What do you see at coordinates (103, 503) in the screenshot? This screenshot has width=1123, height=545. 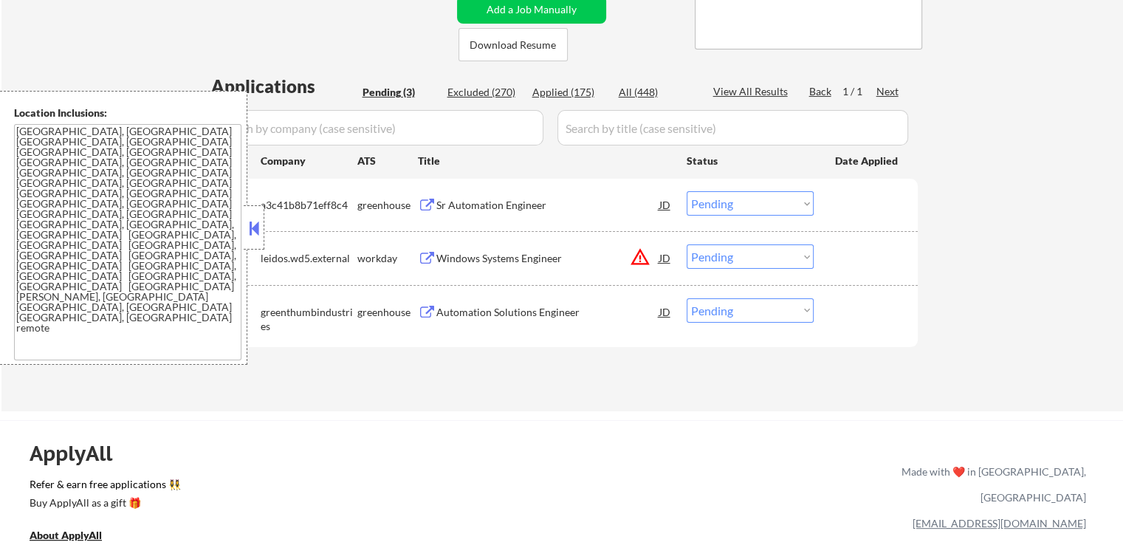 I see `div: Buy ApplyAll as a gift 🎁` at bounding box center [103, 503].